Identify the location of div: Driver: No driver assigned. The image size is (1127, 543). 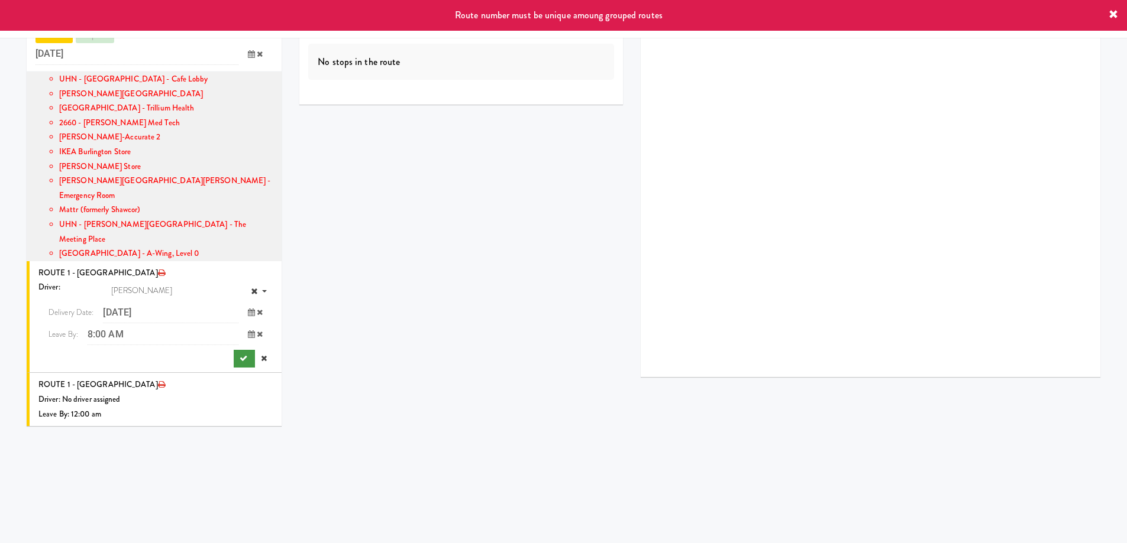
(156, 400).